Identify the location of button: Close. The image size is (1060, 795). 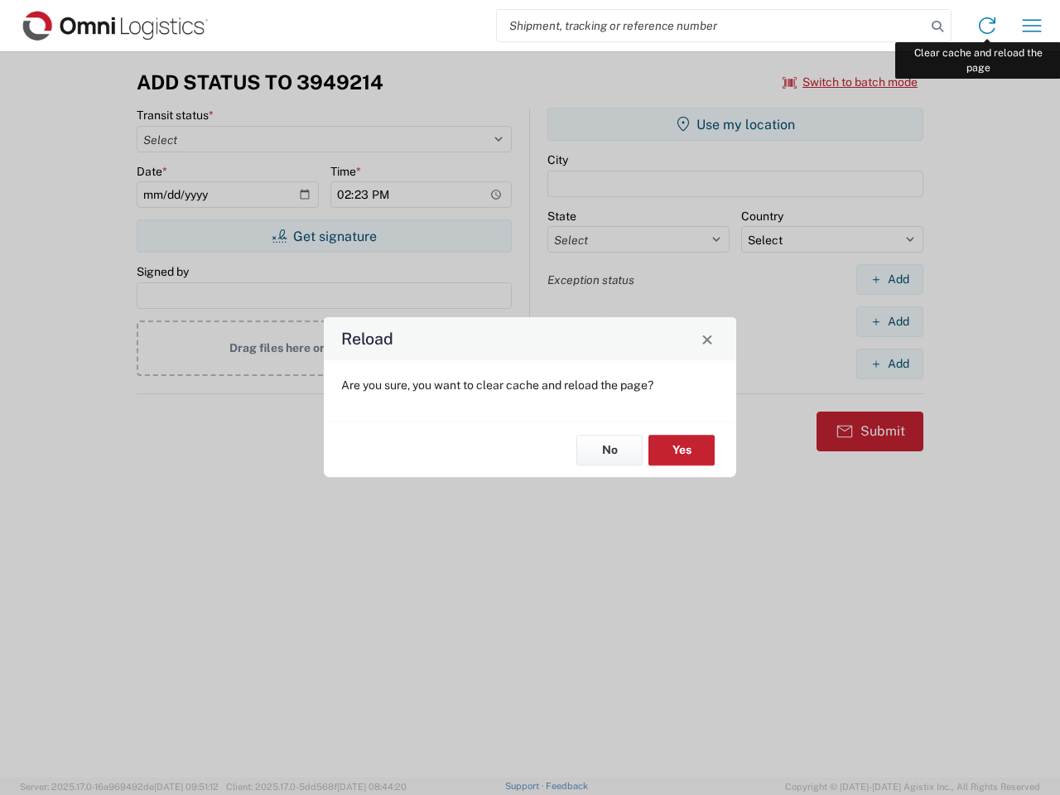
(707, 339).